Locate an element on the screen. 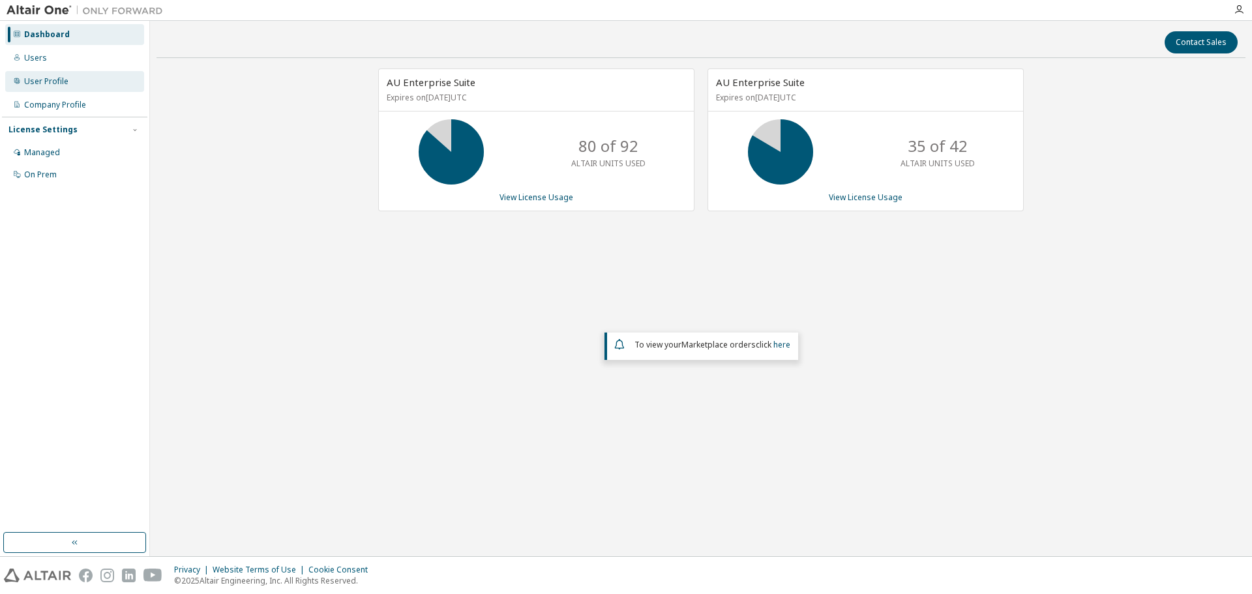 The image size is (1252, 594). em: Marketplace orders is located at coordinates (719, 344).